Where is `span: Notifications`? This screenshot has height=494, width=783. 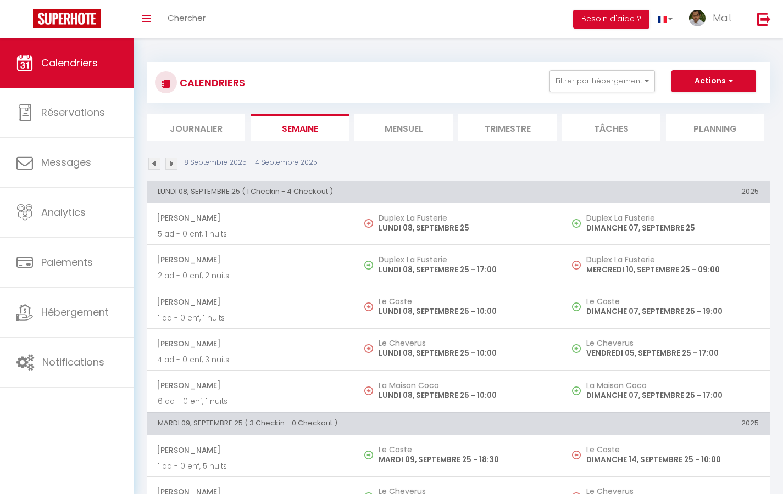 span: Notifications is located at coordinates (73, 362).